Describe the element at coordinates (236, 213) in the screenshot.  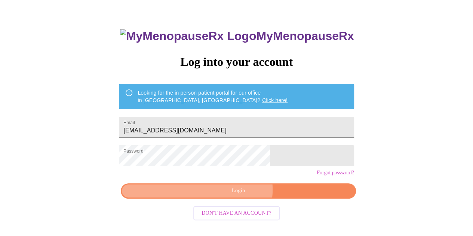
I see `button: Don't have an account?` at that location.